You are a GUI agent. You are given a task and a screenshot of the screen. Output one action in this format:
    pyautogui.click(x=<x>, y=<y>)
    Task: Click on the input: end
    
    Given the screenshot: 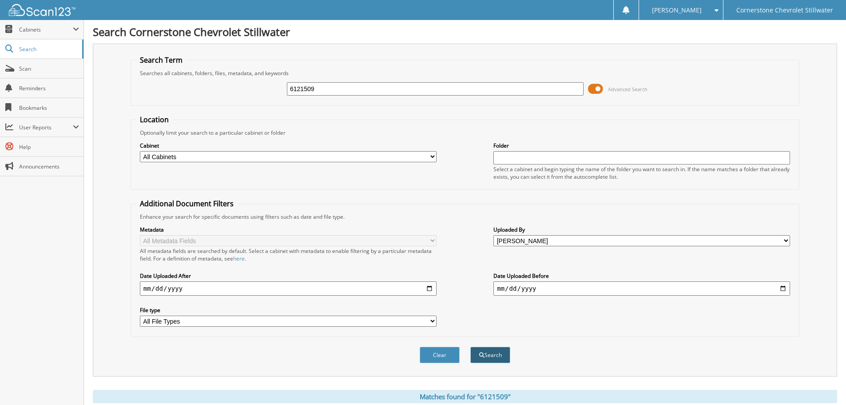 What is the action you would take?
    pyautogui.click(x=642, y=288)
    